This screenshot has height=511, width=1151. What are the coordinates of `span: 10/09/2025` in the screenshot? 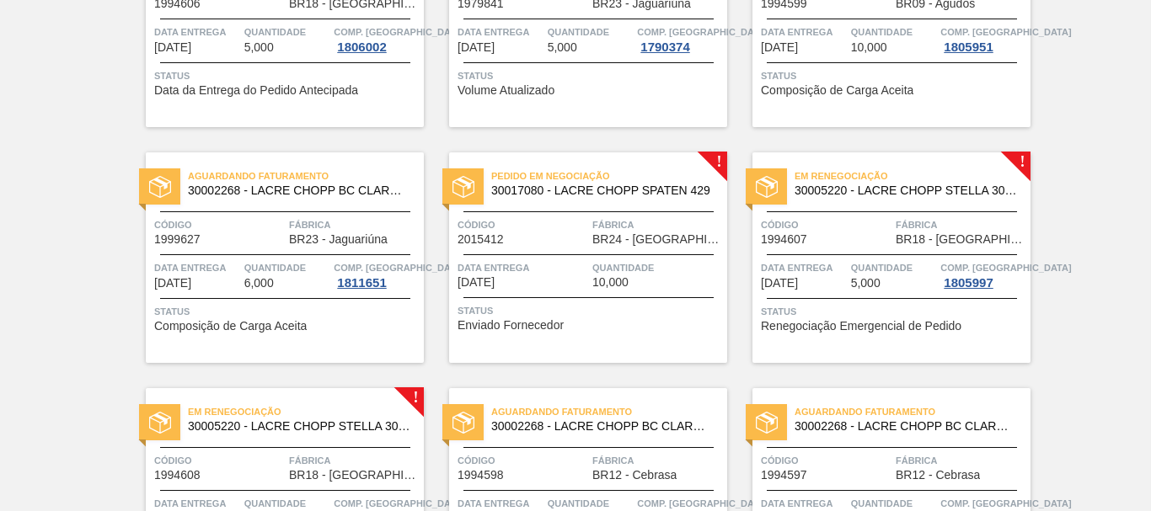 It's located at (476, 282).